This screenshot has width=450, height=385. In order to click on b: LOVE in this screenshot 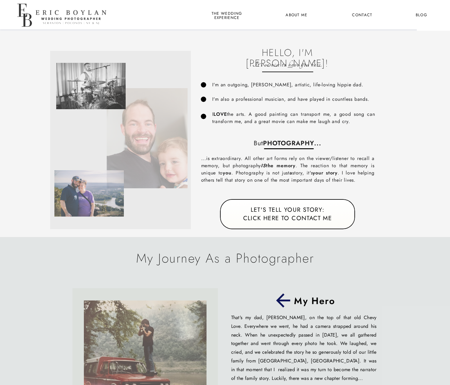, I will do `click(220, 114)`.